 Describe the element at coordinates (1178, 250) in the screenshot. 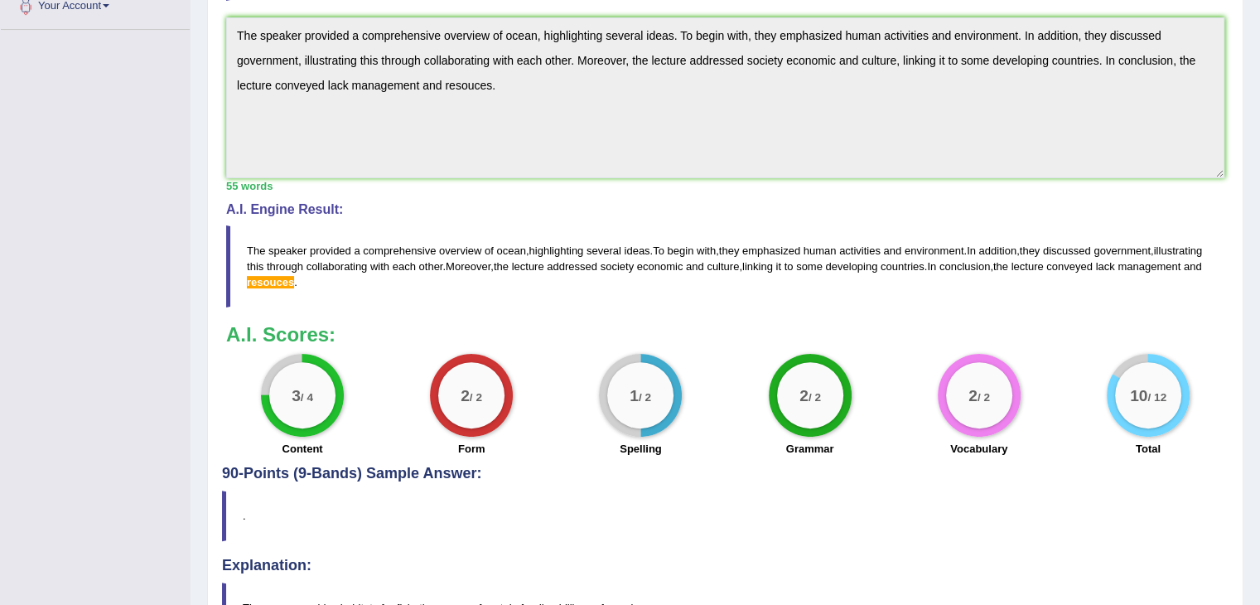

I see `span: illustrating` at that location.